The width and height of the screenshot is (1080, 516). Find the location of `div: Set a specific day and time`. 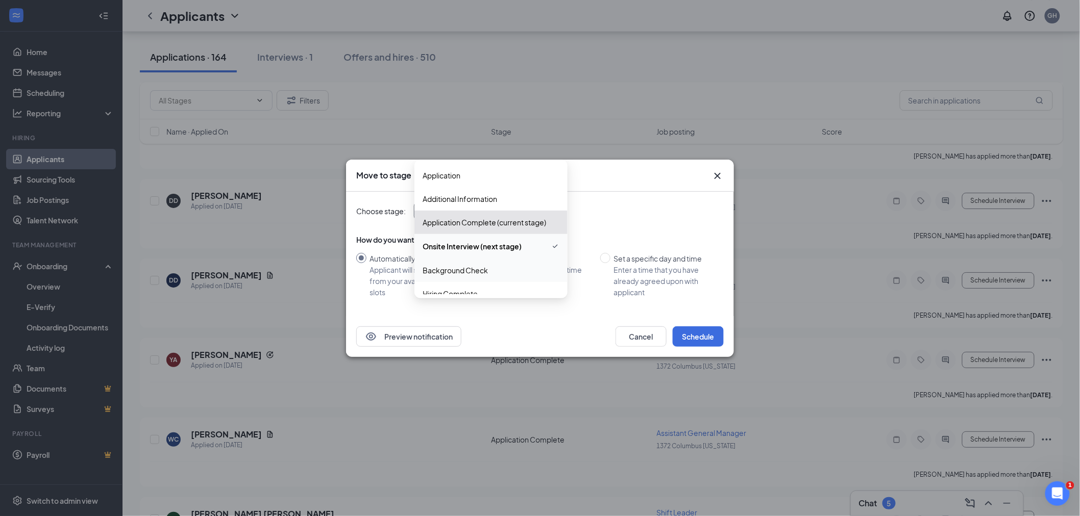

div: Set a specific day and time is located at coordinates (664, 259).